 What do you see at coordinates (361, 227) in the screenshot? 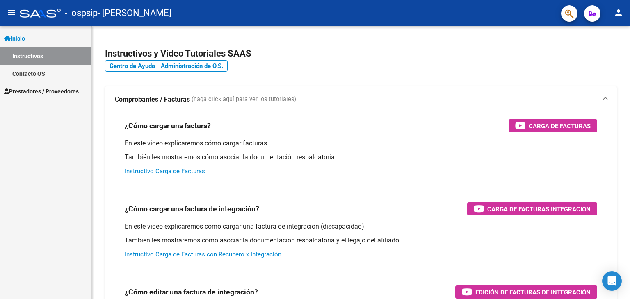
I see `p: En este video explicaremos cómo cargar una factura de integración (discapacidad).` at bounding box center [361, 227].